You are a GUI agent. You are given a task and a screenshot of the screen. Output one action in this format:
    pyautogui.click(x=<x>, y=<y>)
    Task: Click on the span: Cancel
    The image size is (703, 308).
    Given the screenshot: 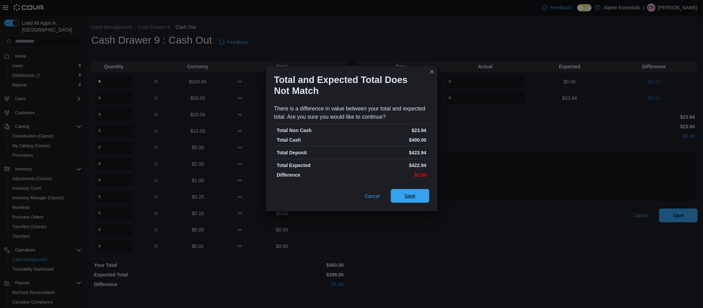 What is the action you would take?
    pyautogui.click(x=372, y=196)
    